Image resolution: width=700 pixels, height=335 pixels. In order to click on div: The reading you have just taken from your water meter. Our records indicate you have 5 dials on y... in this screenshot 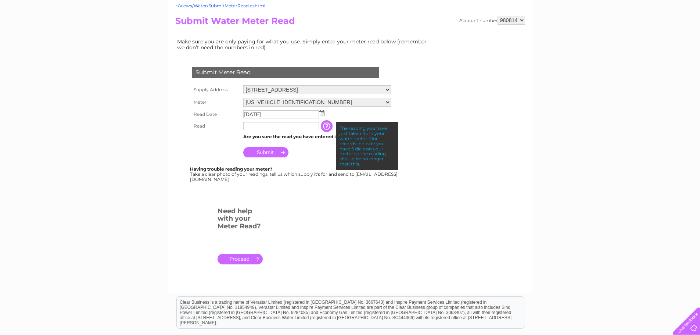, I will do `click(367, 146)`.